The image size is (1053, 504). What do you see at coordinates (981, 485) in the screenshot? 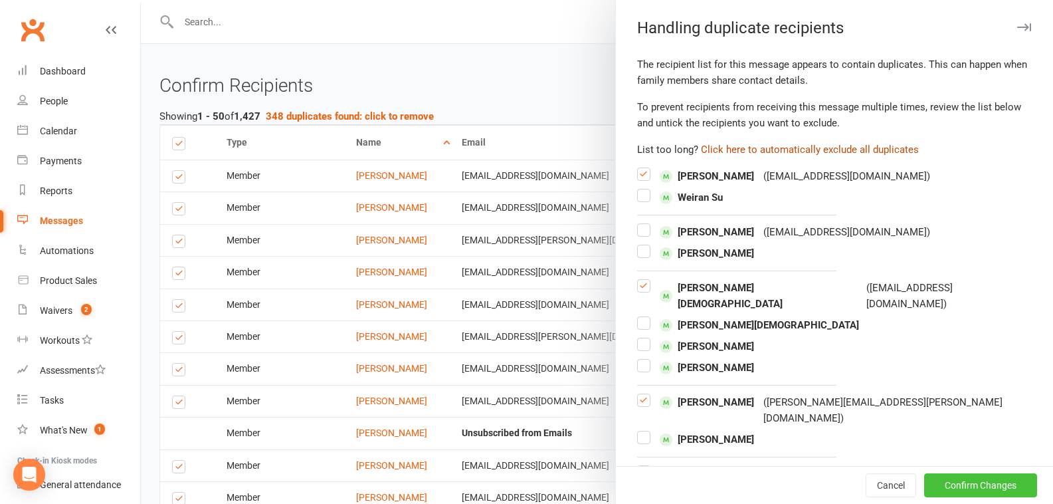
I see `button: Confirm Changes` at bounding box center [981, 485].